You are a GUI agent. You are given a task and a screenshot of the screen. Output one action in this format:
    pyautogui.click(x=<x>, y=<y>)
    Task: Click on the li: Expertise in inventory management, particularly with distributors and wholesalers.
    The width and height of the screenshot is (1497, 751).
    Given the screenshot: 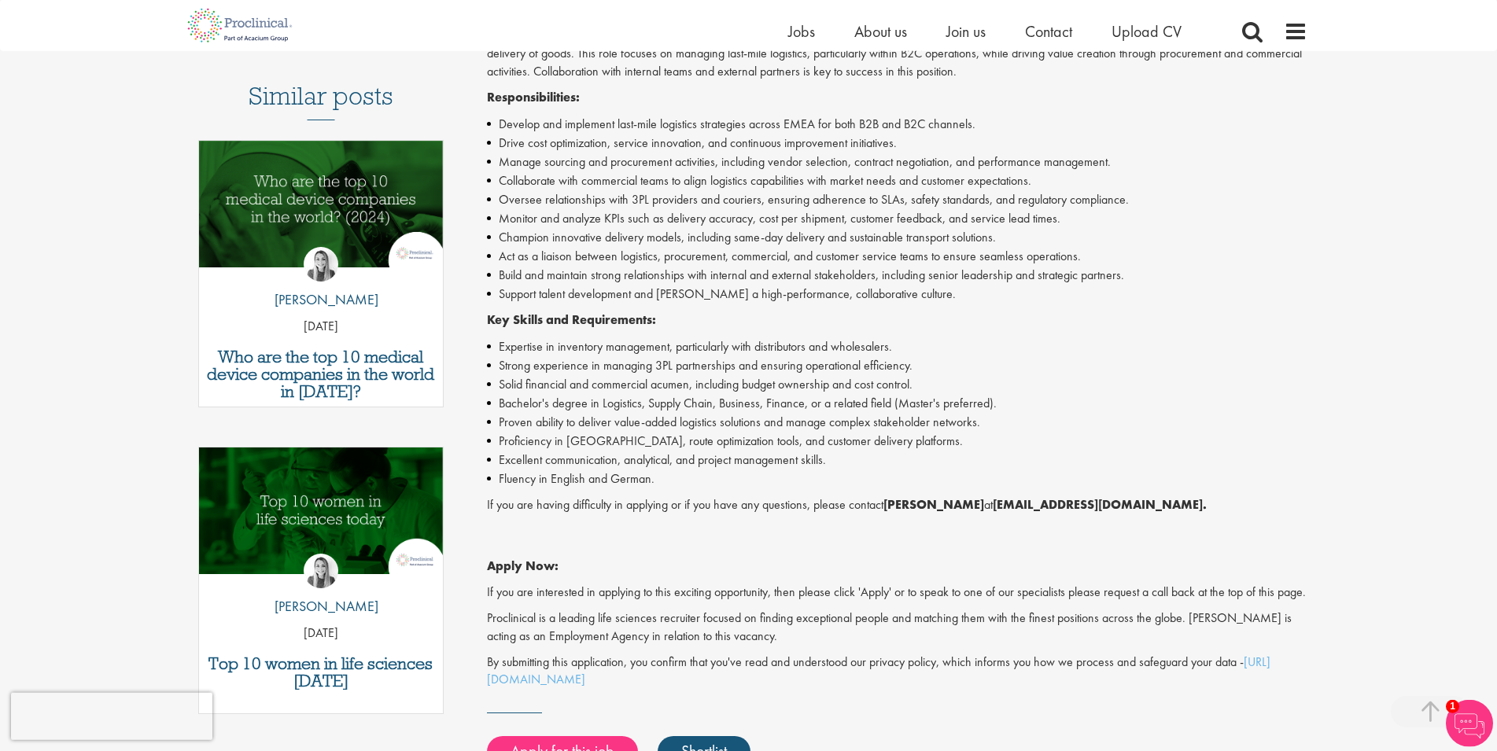 What is the action you would take?
    pyautogui.click(x=897, y=347)
    